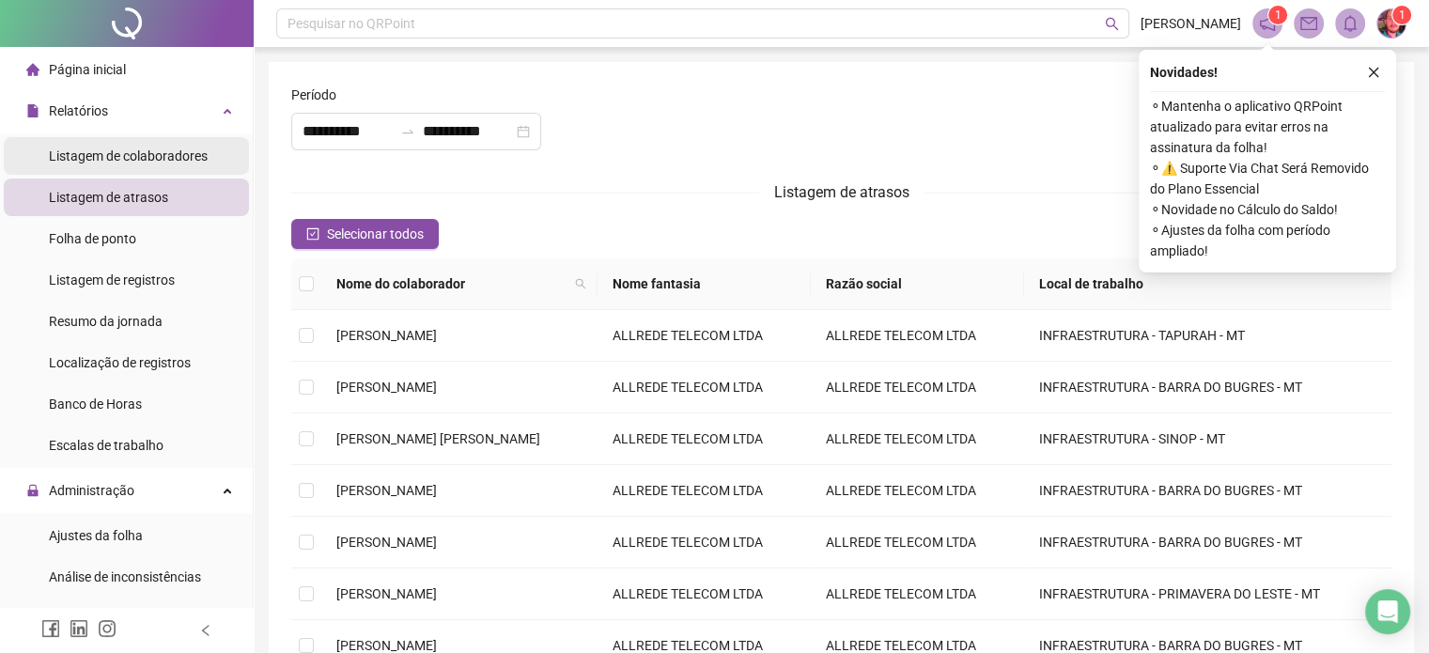  Describe the element at coordinates (1374, 72) in the screenshot. I see `span: close` at that location.